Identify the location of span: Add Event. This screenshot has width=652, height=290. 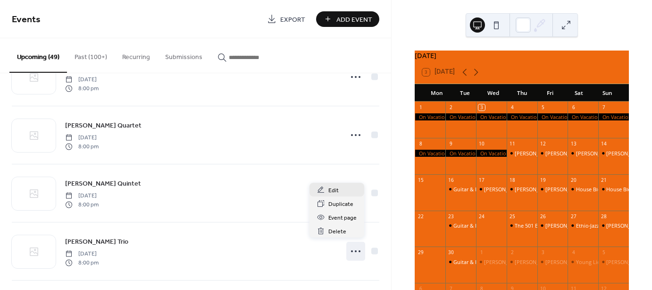
(354, 19).